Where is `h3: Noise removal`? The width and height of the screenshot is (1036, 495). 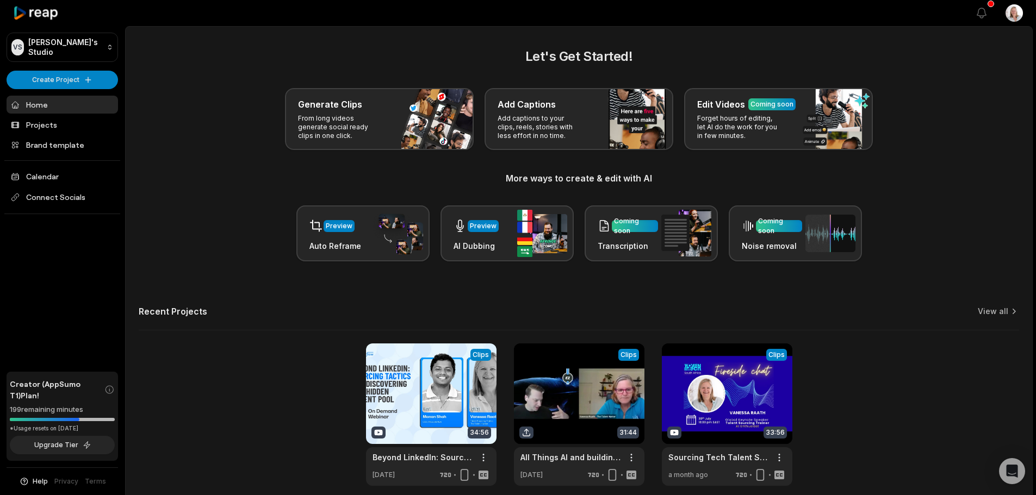 h3: Noise removal is located at coordinates (772, 246).